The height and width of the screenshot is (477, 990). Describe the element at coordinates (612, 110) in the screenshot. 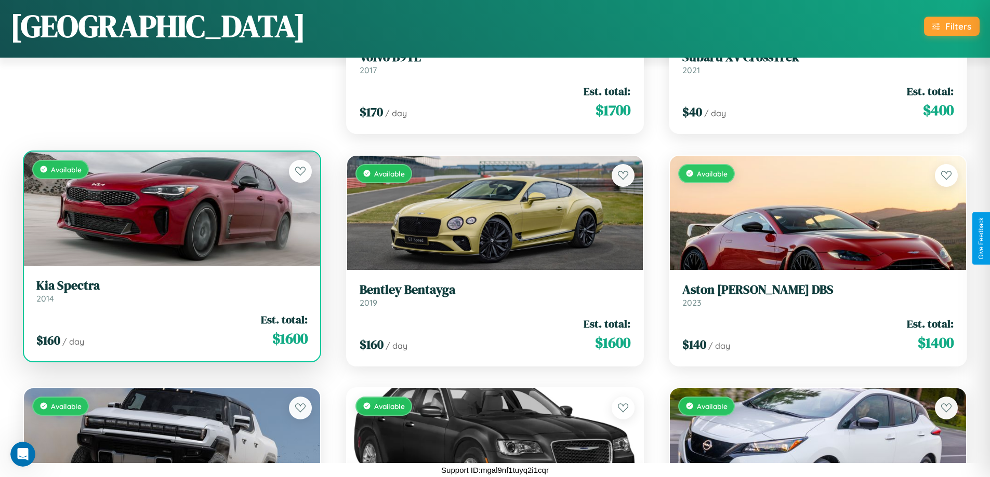

I see `span: $ 1700` at that location.